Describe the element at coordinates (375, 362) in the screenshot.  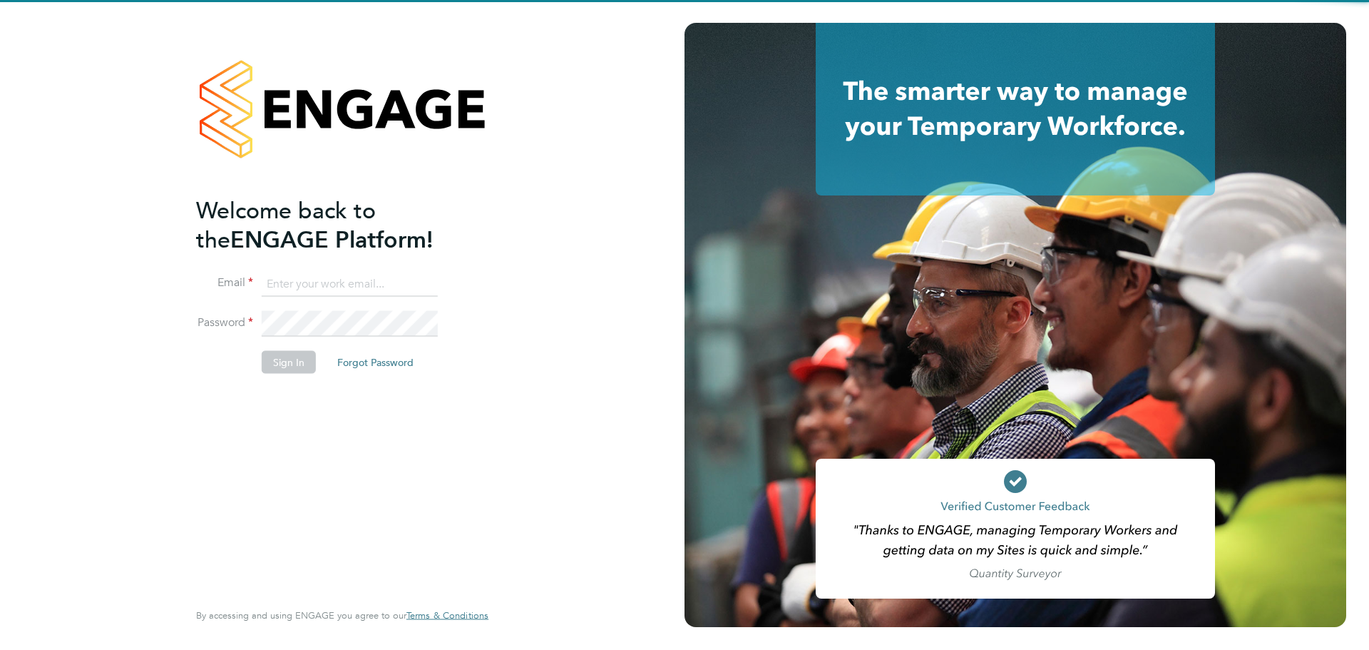
I see `button: Forgot Password` at that location.